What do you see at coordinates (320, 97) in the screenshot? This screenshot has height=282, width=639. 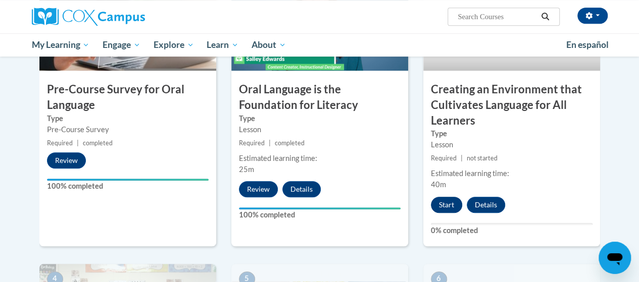 I see `h3: Oral Language is the Foundation for Literacy` at bounding box center [320, 97].